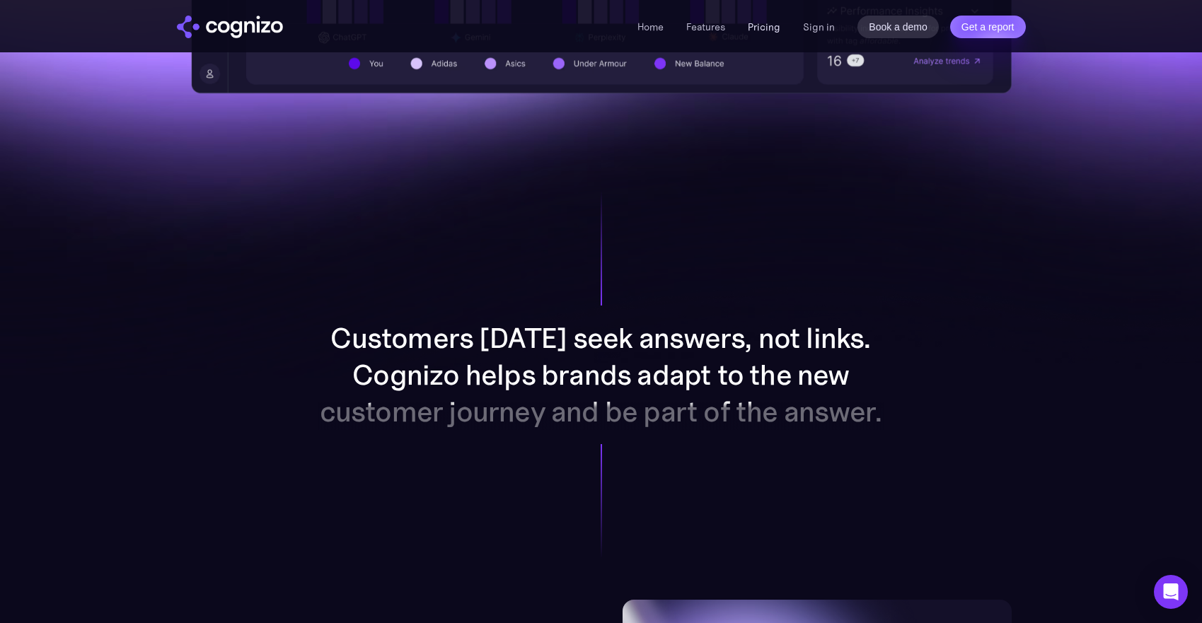 The width and height of the screenshot is (1202, 623). Describe the element at coordinates (705, 27) in the screenshot. I see `a: Features` at that location.